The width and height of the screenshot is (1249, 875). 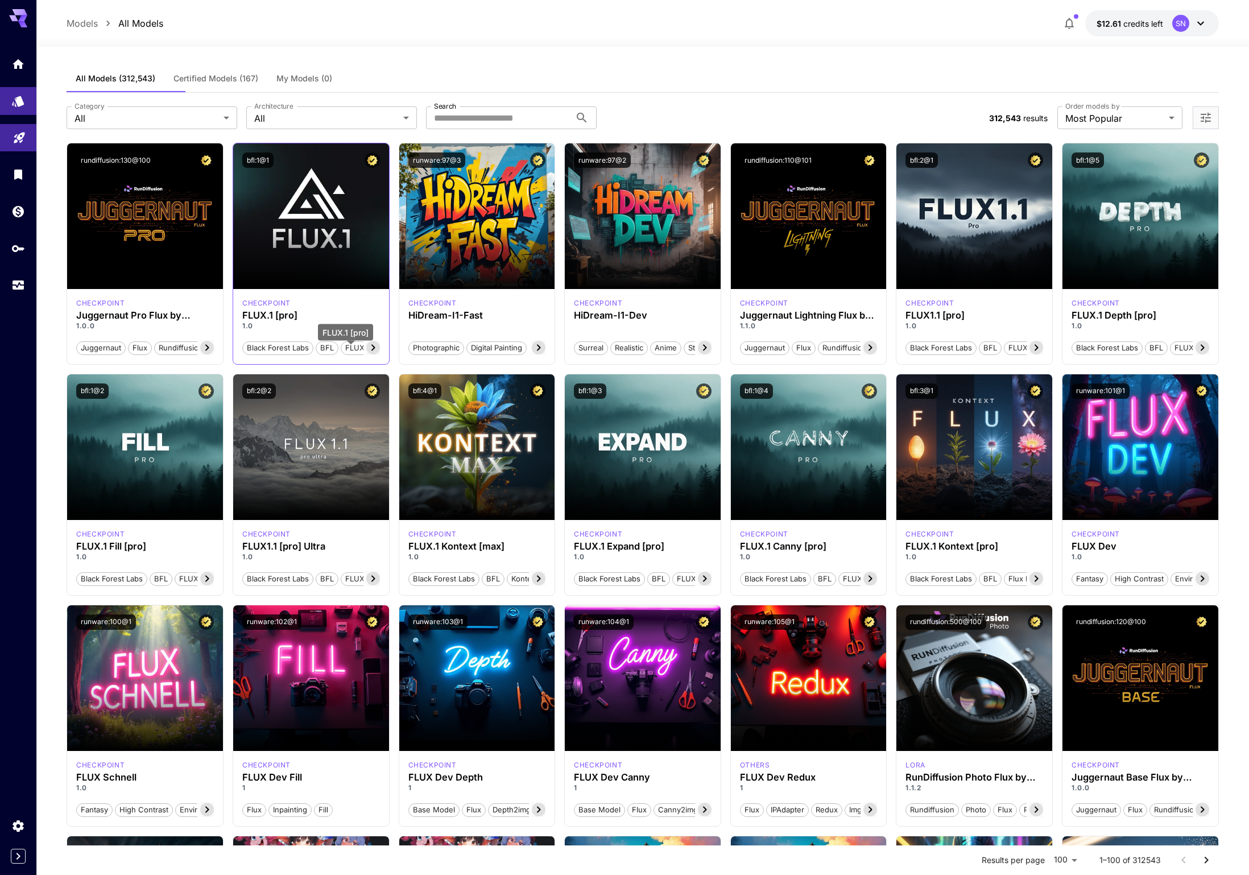 What do you see at coordinates (525, 579) in the screenshot?
I see `span: Kontext` at bounding box center [525, 579].